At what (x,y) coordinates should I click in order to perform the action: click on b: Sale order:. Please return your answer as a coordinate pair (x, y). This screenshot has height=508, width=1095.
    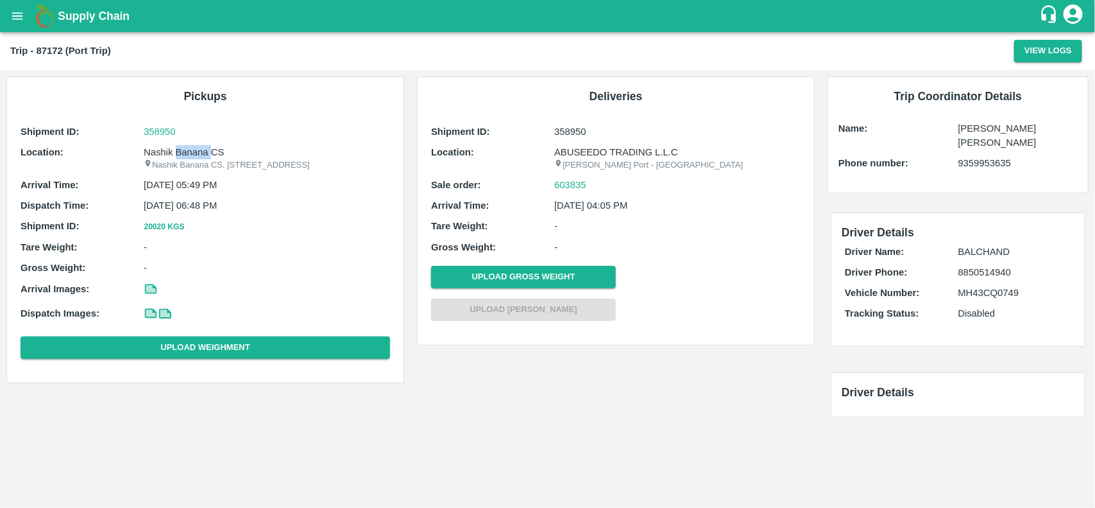
    Looking at the image, I should click on (456, 185).